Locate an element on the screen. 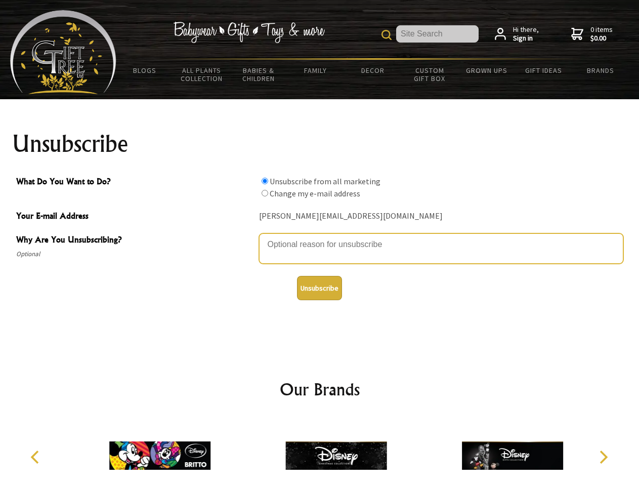  a: Grown Ups is located at coordinates (486, 70).